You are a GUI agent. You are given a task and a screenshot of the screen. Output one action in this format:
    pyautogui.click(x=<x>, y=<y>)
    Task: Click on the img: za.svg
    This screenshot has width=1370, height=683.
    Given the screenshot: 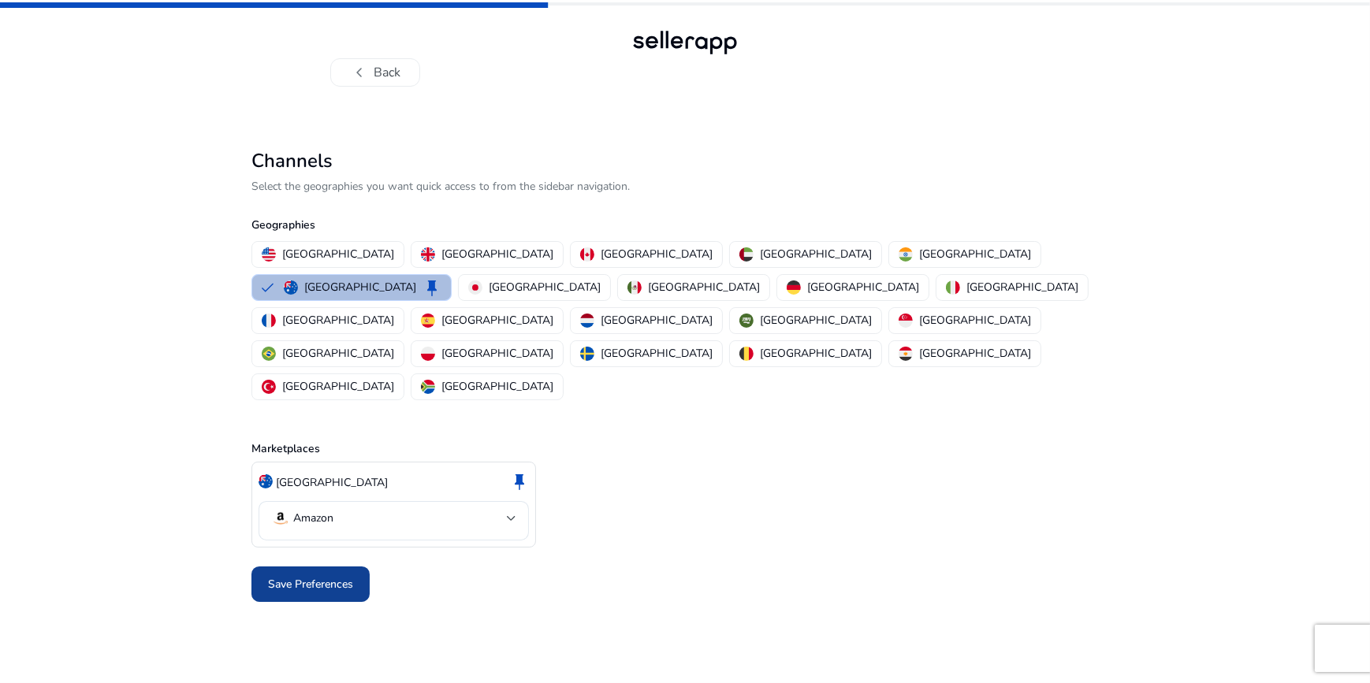 What is the action you would take?
    pyautogui.click(x=428, y=387)
    